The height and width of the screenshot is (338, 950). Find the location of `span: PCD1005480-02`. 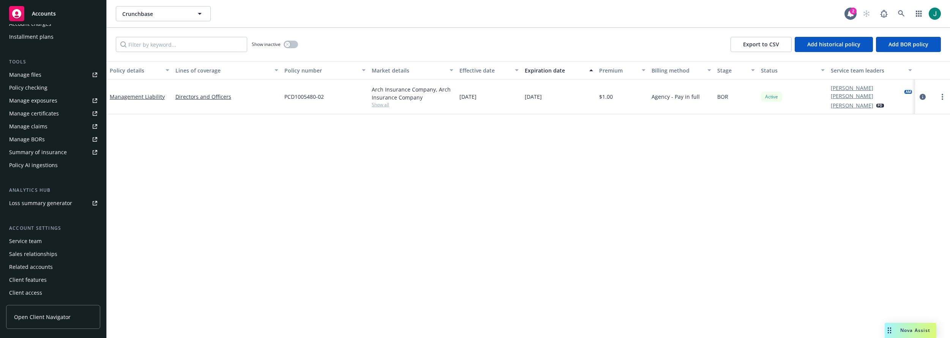

span: PCD1005480-02 is located at coordinates (304, 96).